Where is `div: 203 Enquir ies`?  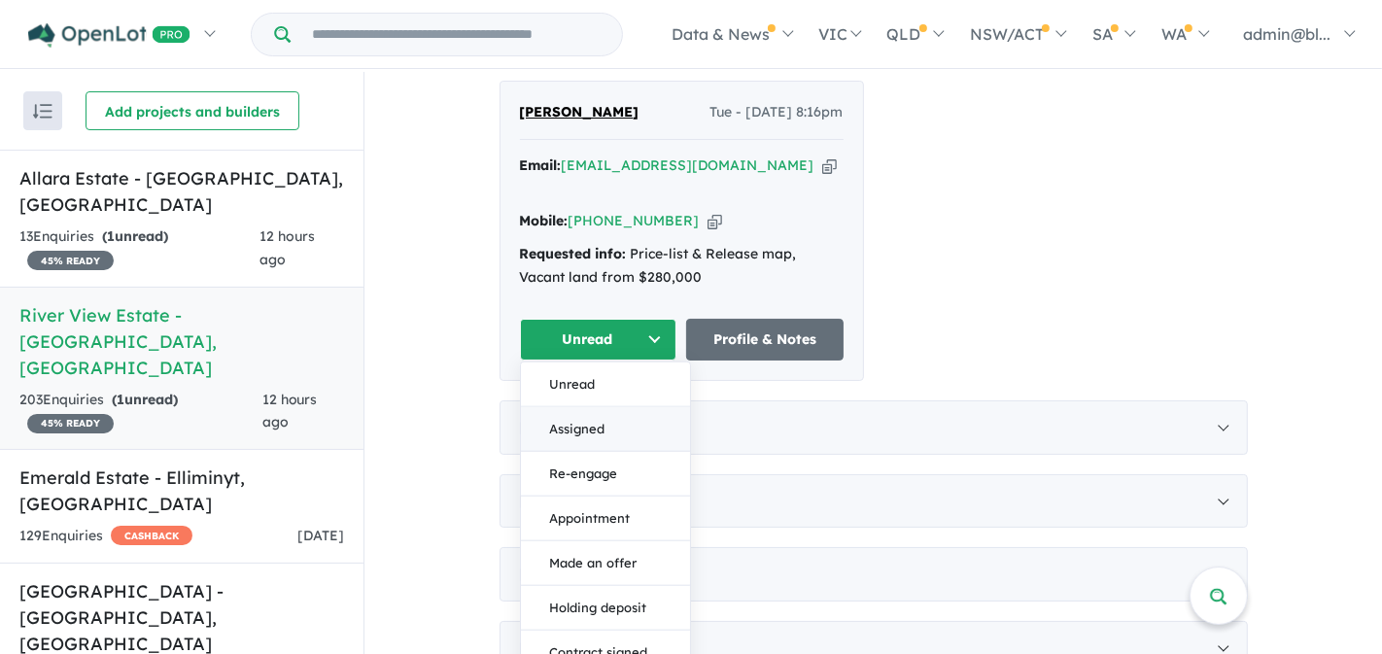
div: 203 Enquir ies is located at coordinates (141, 412).